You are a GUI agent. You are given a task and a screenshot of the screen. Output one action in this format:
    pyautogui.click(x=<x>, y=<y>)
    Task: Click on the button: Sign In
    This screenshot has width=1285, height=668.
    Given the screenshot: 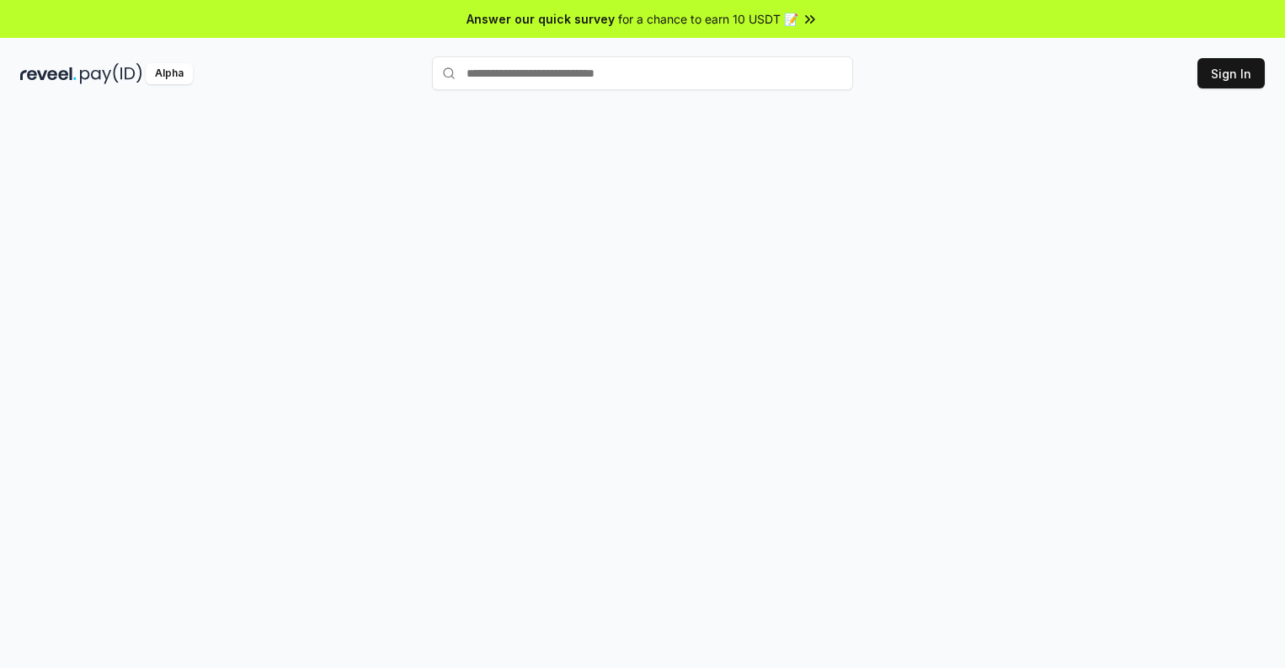 What is the action you would take?
    pyautogui.click(x=1231, y=73)
    